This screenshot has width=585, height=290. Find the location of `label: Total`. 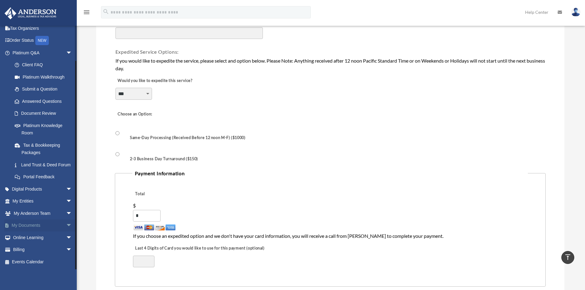

label: Total is located at coordinates (143, 194).